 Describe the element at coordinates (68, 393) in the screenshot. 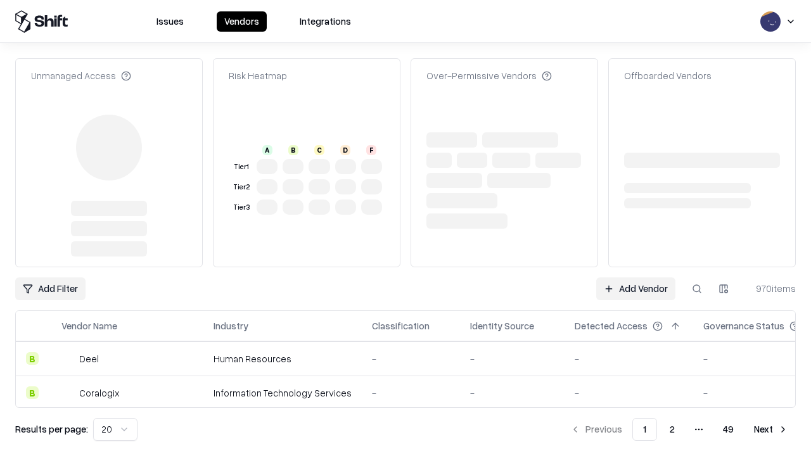

I see `img: Coralogix` at that location.